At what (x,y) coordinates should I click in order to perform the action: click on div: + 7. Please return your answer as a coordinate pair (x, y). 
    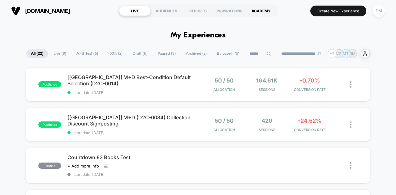
    Looking at the image, I should click on (332, 54).